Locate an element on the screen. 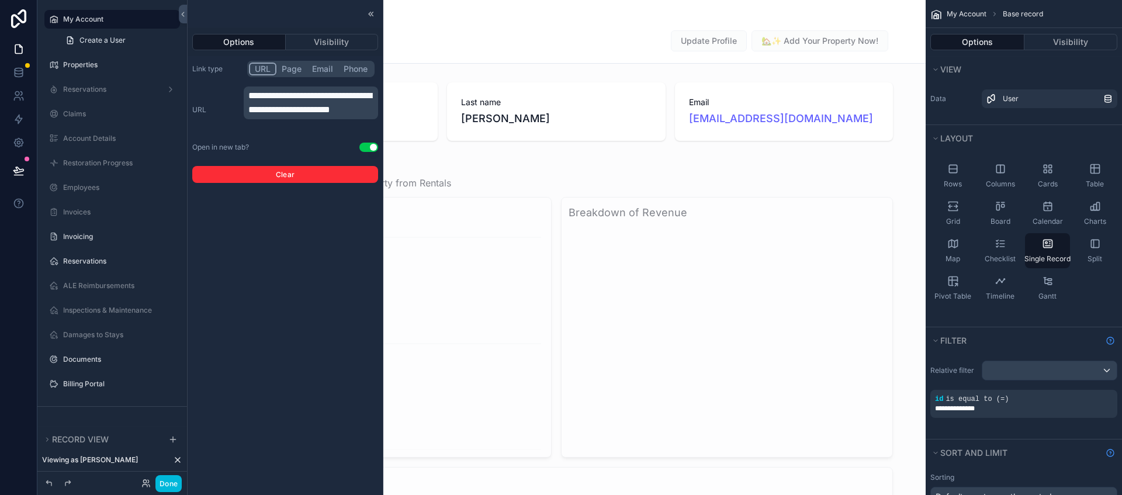 This screenshot has height=495, width=1122. button: Gantt is located at coordinates (1047, 288).